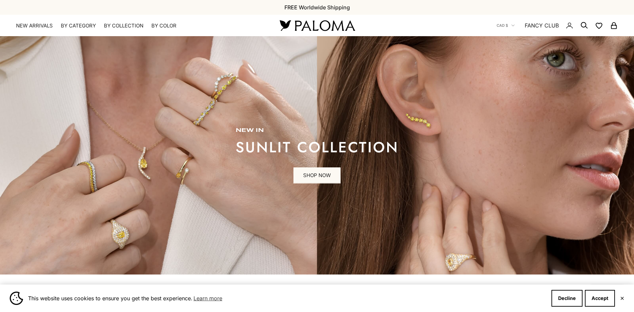 Image resolution: width=634 pixels, height=312 pixels. What do you see at coordinates (542, 25) in the screenshot?
I see `a: FANCY CLUB` at bounding box center [542, 25].